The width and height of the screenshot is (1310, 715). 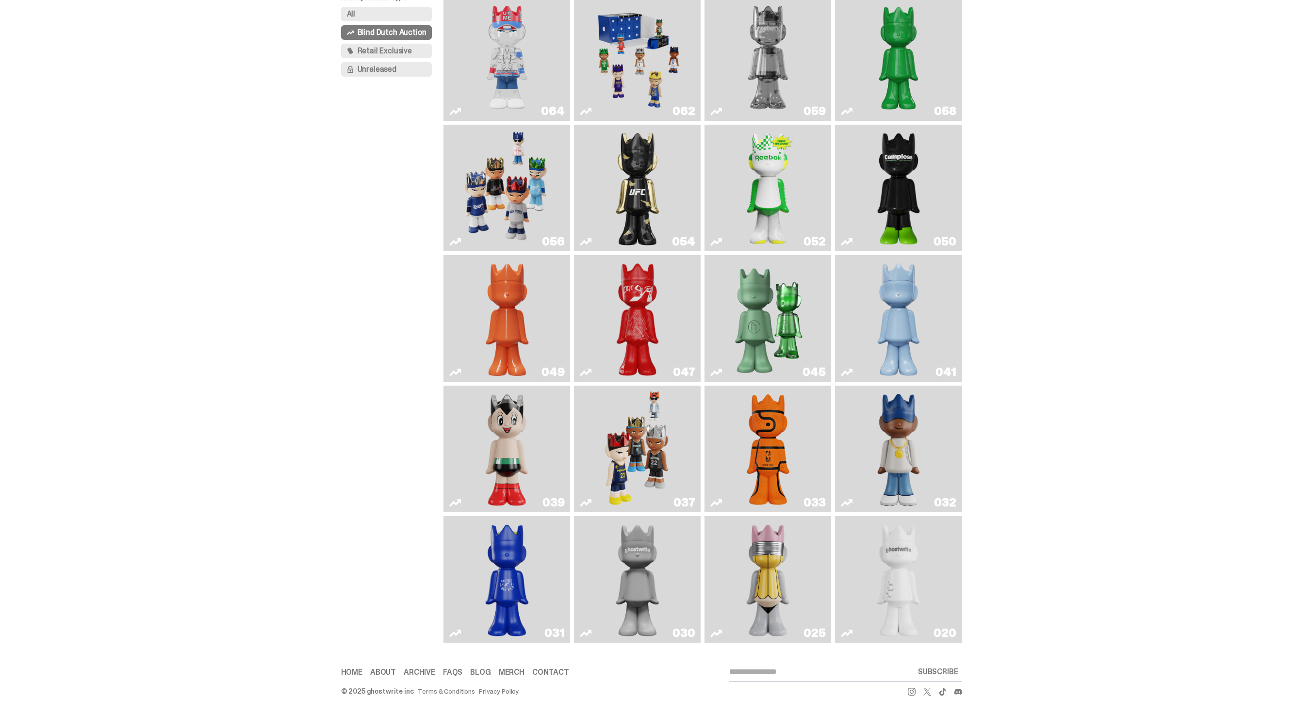 I want to click on div: 050, so click(x=944, y=242).